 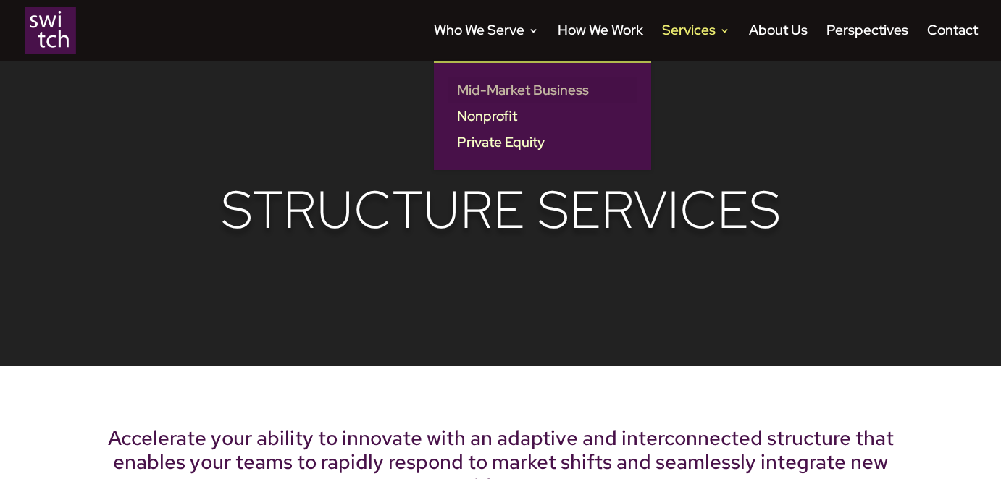 What do you see at coordinates (500, 214) in the screenshot?
I see `h1: Structure Services` at bounding box center [500, 214].